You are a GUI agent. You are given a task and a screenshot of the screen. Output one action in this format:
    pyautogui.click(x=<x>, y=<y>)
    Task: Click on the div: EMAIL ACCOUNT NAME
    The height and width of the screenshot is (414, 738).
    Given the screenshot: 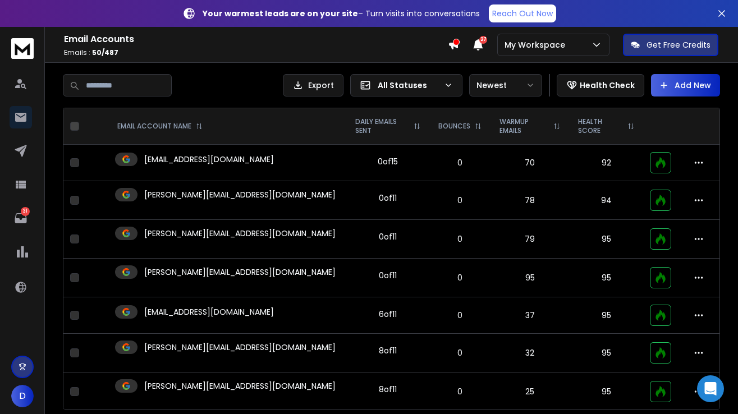 What is the action you would take?
    pyautogui.click(x=160, y=126)
    